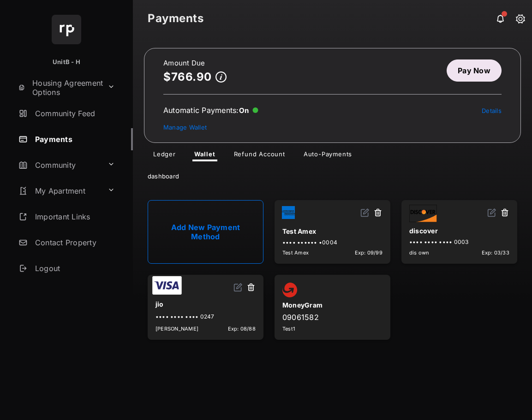 This screenshot has width=532, height=420. Describe the element at coordinates (74, 269) in the screenshot. I see `a: Logout` at that location.